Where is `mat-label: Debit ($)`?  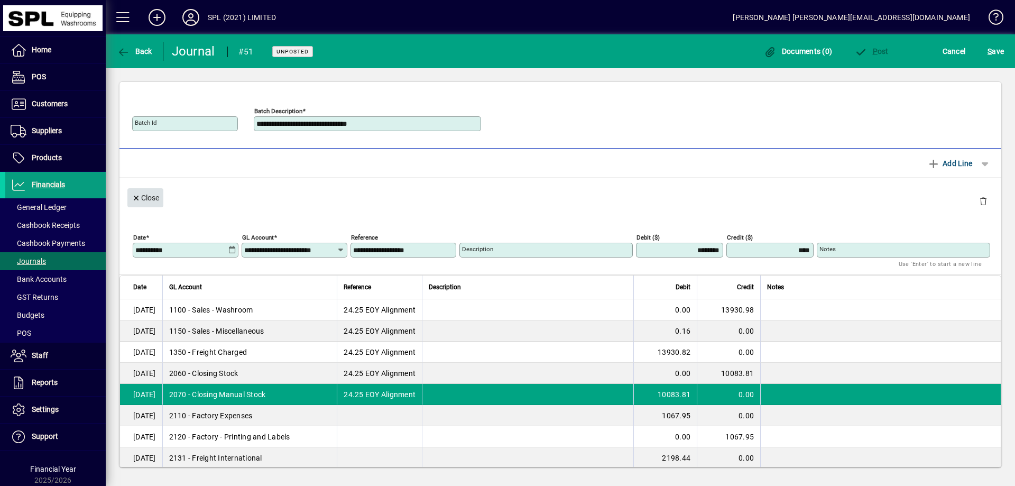
mat-label: Debit ($) is located at coordinates (648, 237).